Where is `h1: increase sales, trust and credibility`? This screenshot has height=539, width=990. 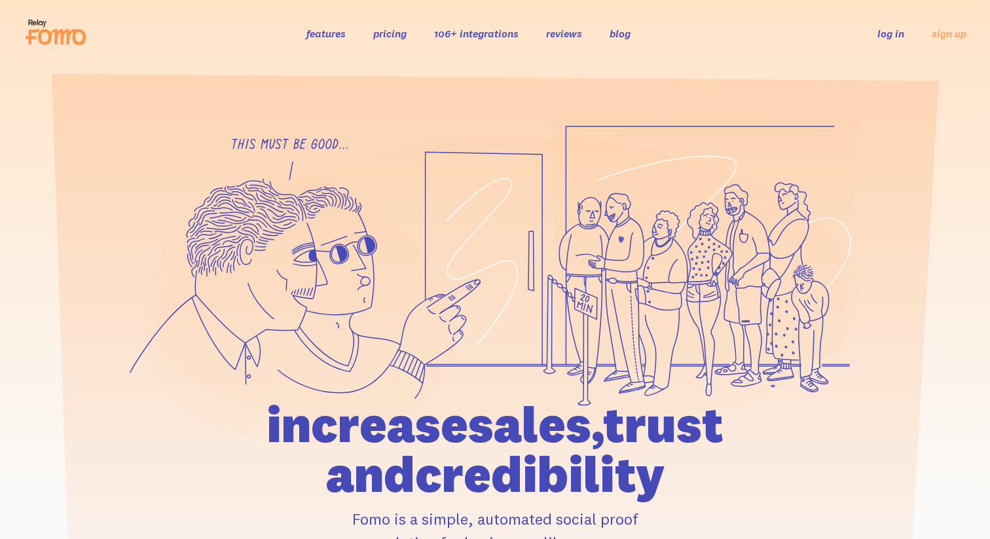
h1: increase sales, trust and credibility is located at coordinates (495, 449).